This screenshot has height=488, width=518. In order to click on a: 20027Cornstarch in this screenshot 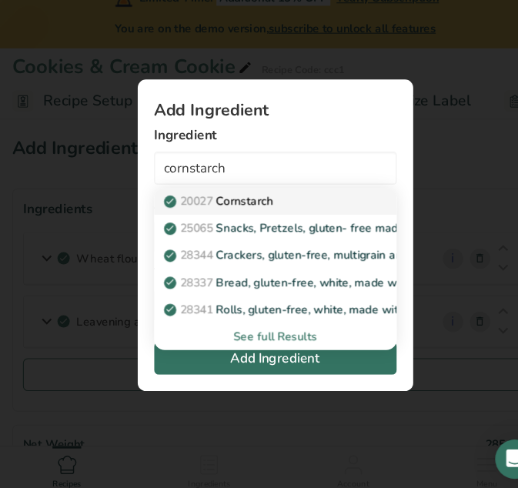, I will do `click(259, 211)`.